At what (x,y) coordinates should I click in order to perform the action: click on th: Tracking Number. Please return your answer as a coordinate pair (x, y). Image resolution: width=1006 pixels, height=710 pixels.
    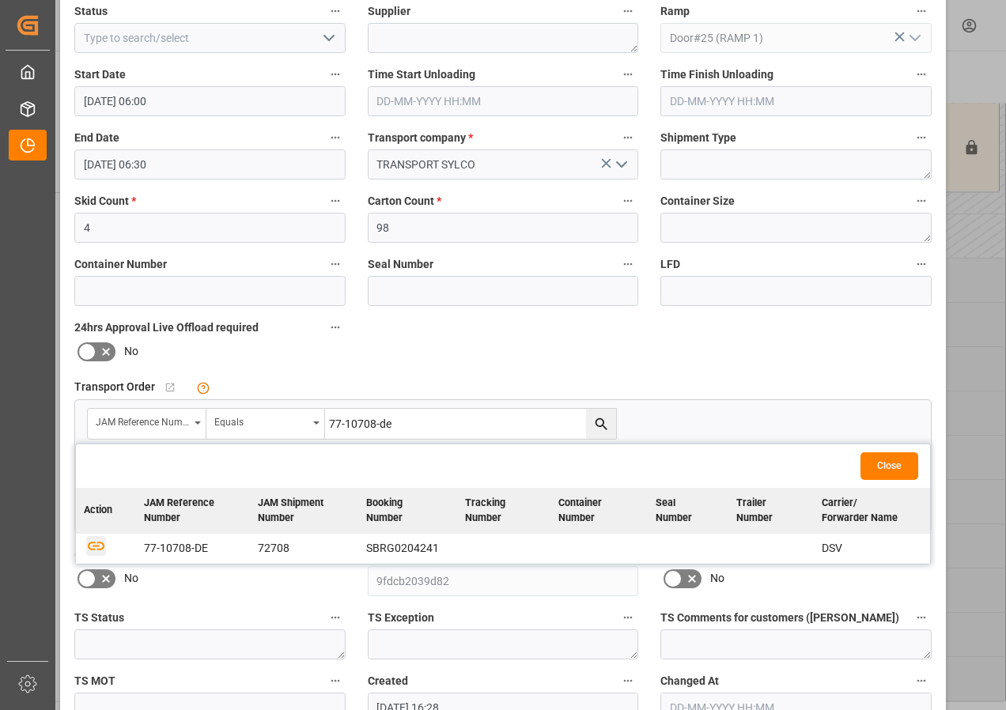
    Looking at the image, I should click on (504, 511).